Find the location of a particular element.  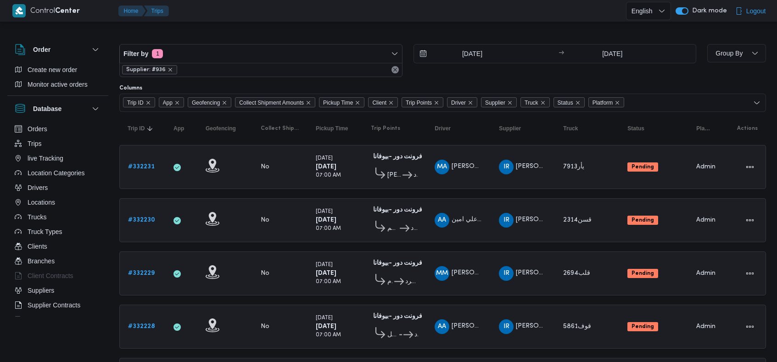

button: Clients is located at coordinates (58, 246).